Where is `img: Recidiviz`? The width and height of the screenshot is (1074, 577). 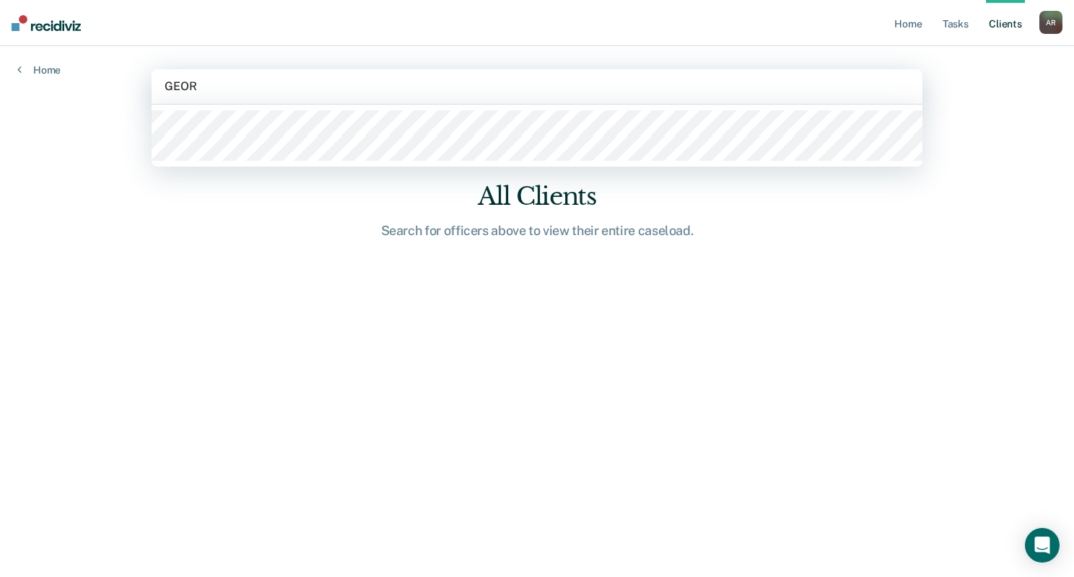
img: Recidiviz is located at coordinates (46, 23).